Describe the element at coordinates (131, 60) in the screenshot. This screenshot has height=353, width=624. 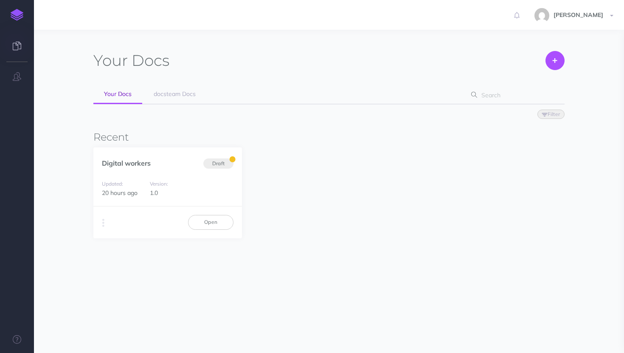
I see `h1: Docs` at that location.